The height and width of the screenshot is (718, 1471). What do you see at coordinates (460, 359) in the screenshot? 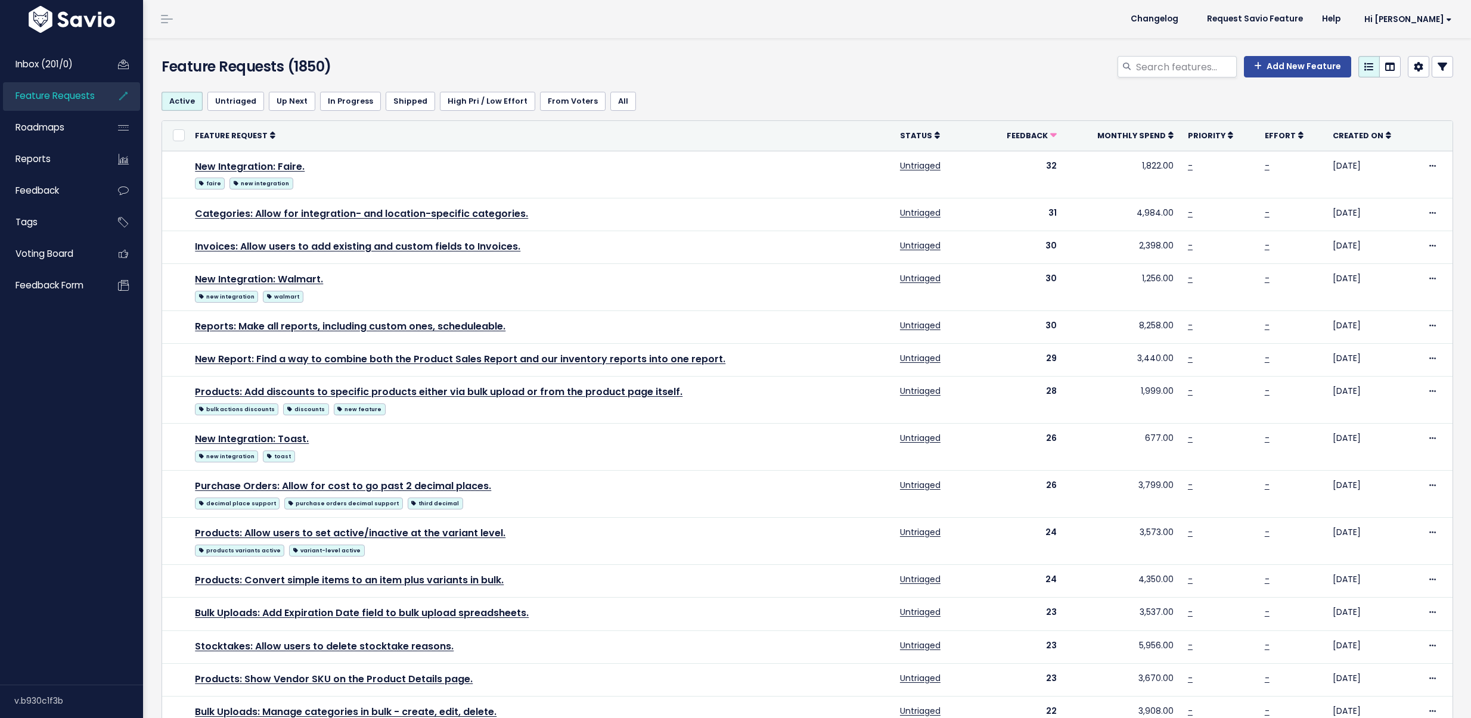
I see `a: New Report: Find a way to combine both the Product Sales Report and our inventory reports into on...` at bounding box center [460, 359].